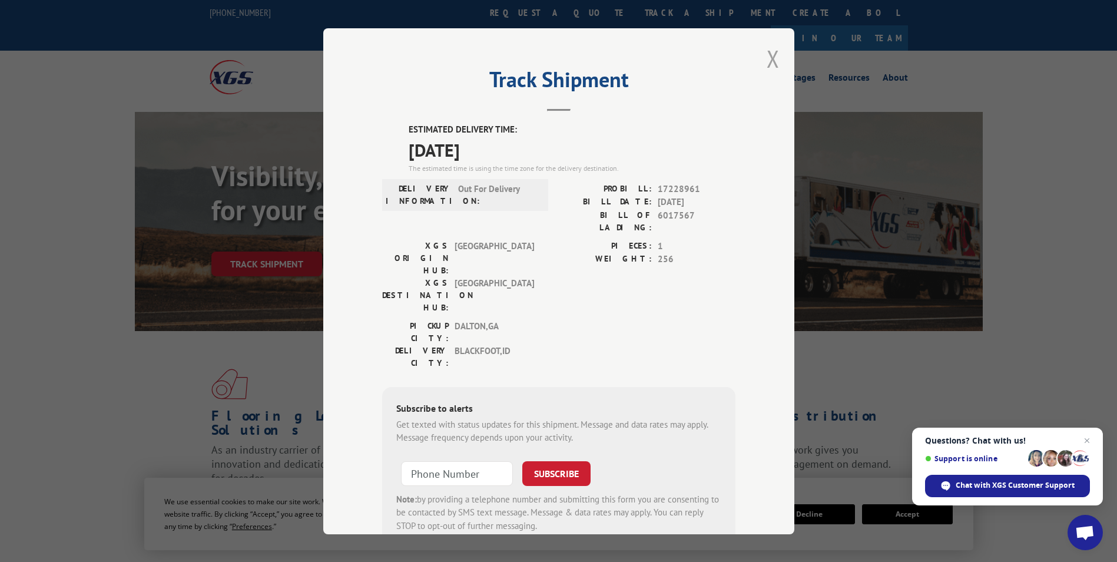  I want to click on label: XGS ORIGIN HUB:, so click(415, 257).